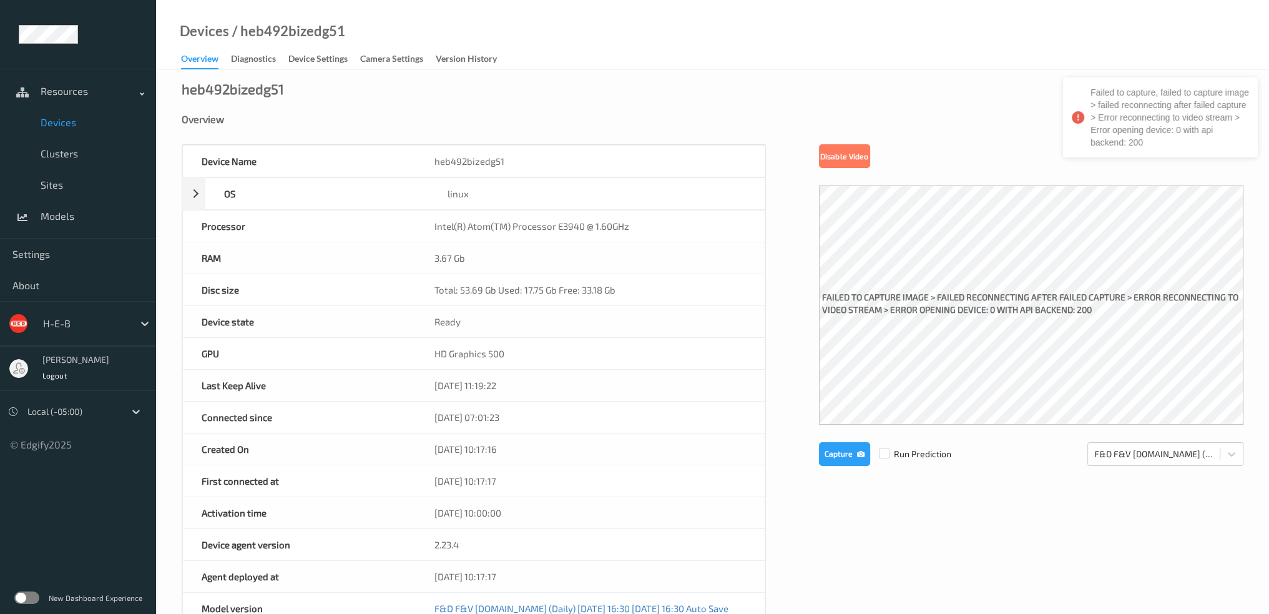 This screenshot has height=614, width=1269. What do you see at coordinates (844, 156) in the screenshot?
I see `button: Disable Video` at bounding box center [844, 156].